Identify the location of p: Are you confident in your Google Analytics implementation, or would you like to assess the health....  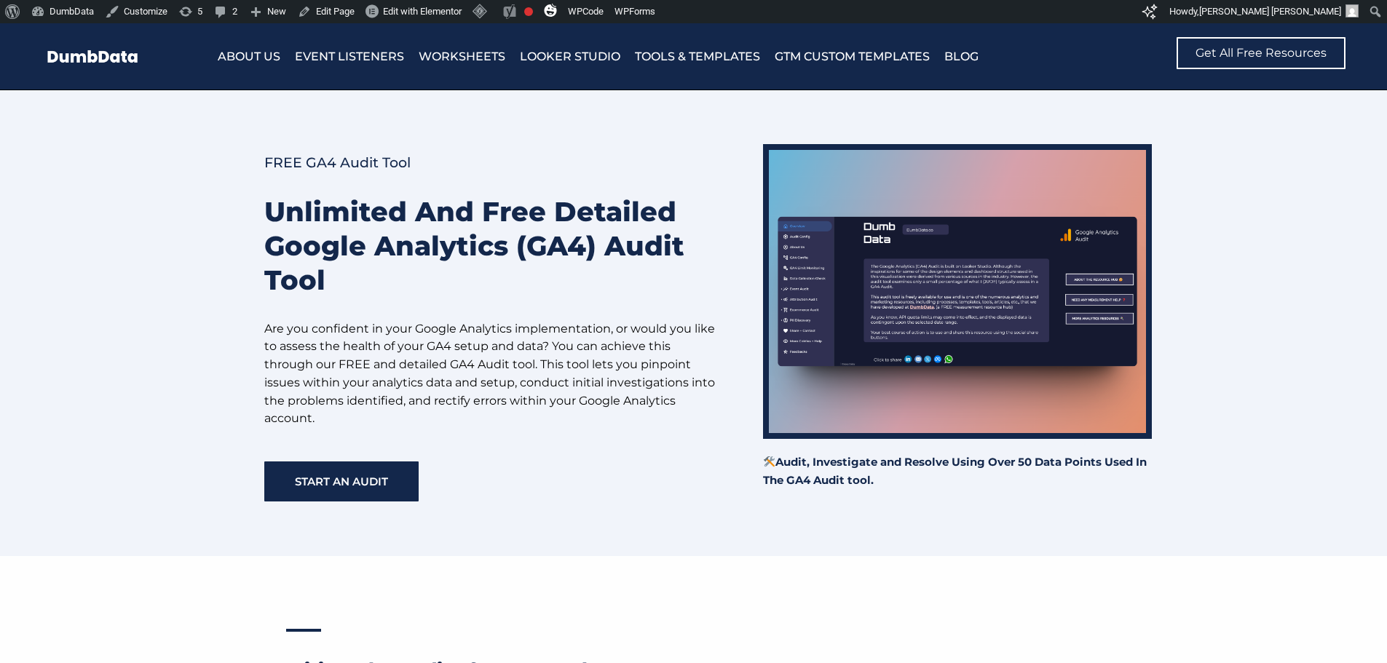
(491, 374).